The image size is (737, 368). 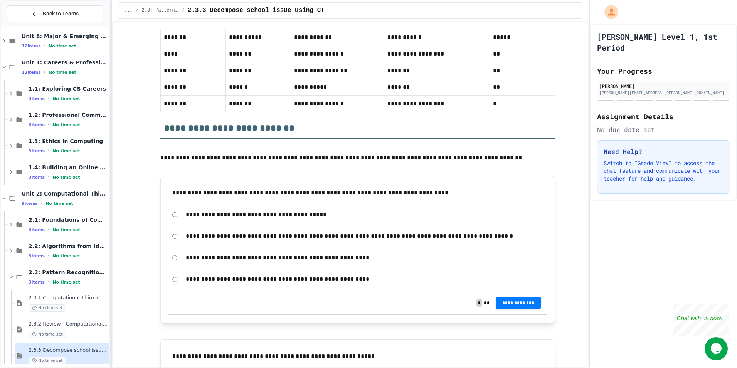 What do you see at coordinates (68, 298) in the screenshot?
I see `span: 2.3.1 Computational Thinking - Your Problem-Solving Toolkit` at bounding box center [68, 298].